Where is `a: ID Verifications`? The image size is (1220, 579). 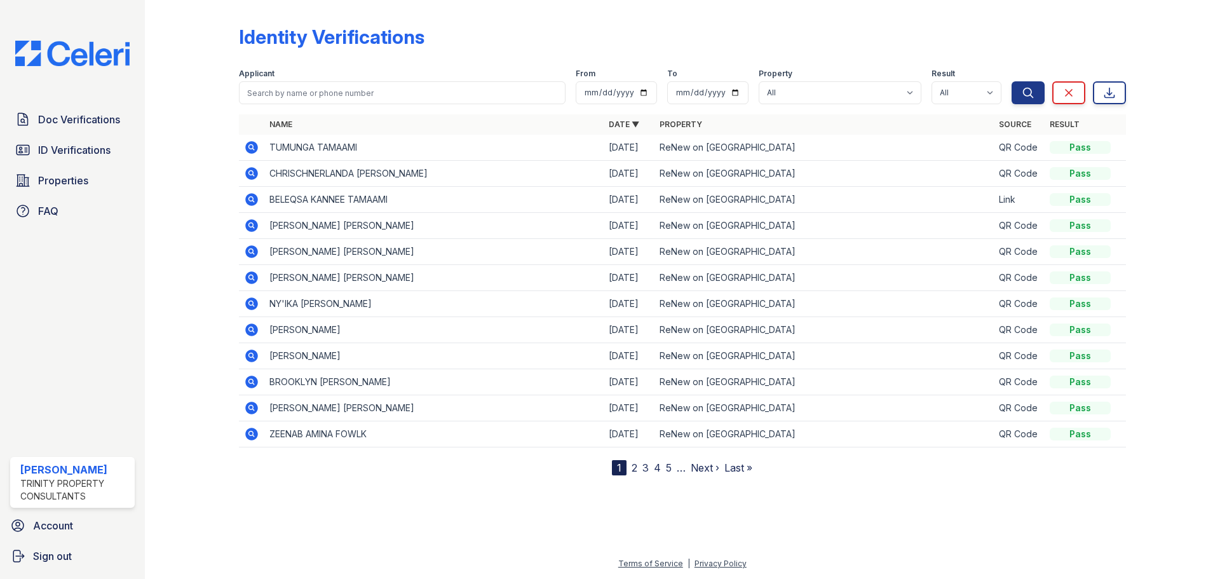
a: ID Verifications is located at coordinates (72, 150).